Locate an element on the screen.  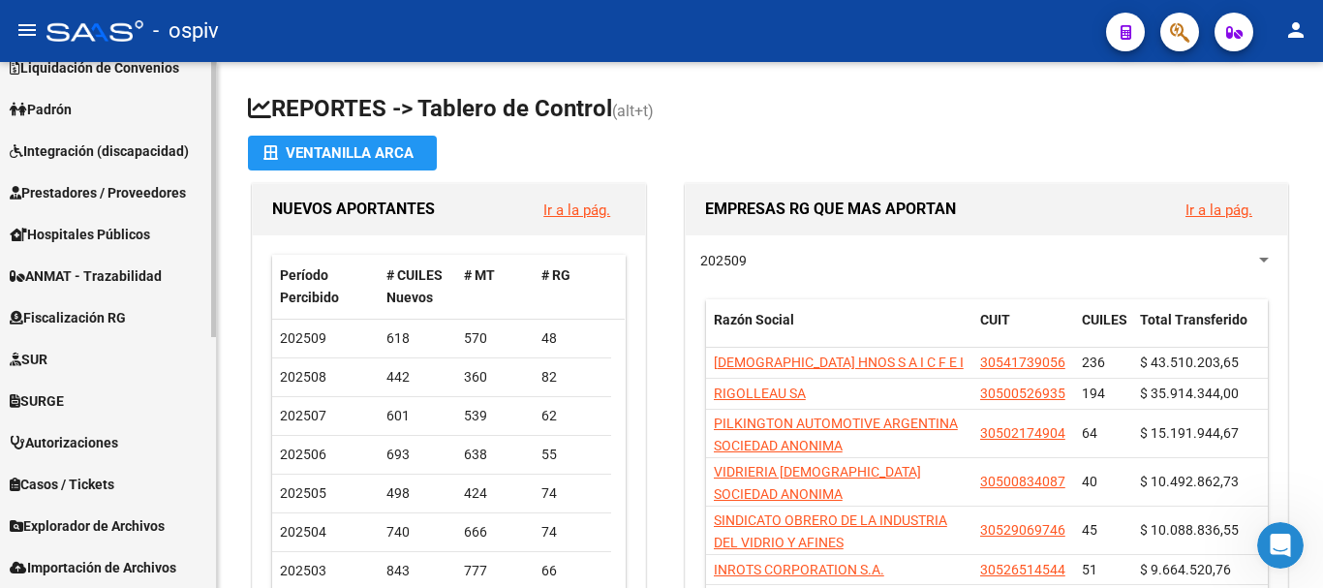
span: 30500834087 is located at coordinates (1023, 481).